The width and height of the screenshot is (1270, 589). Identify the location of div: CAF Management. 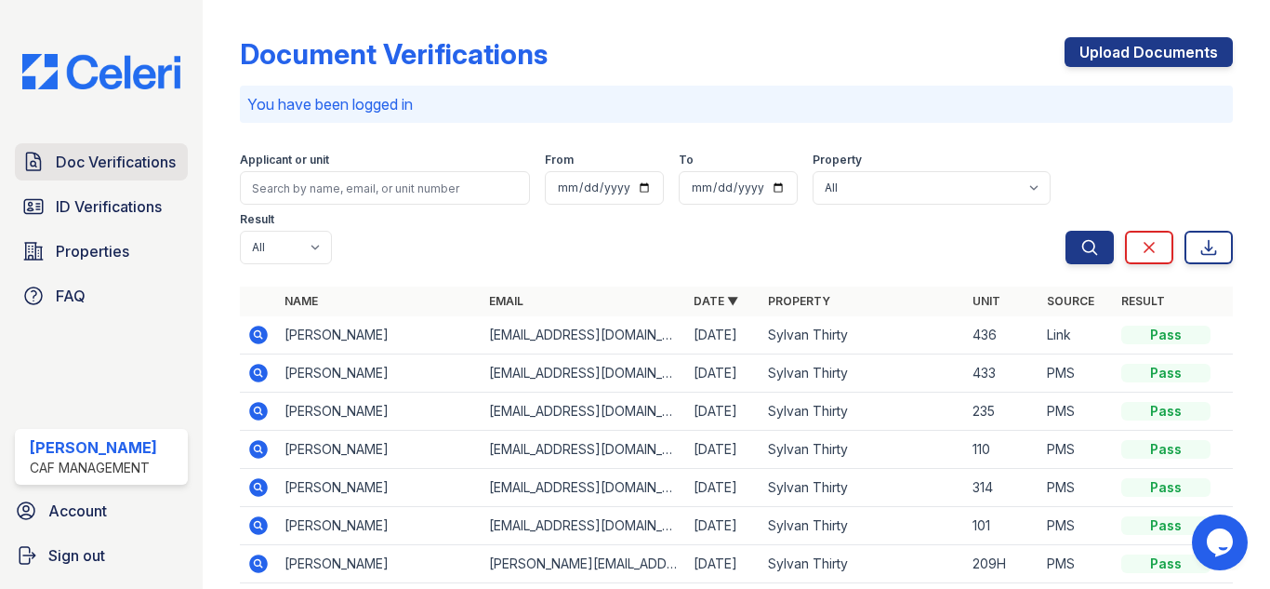
(93, 468).